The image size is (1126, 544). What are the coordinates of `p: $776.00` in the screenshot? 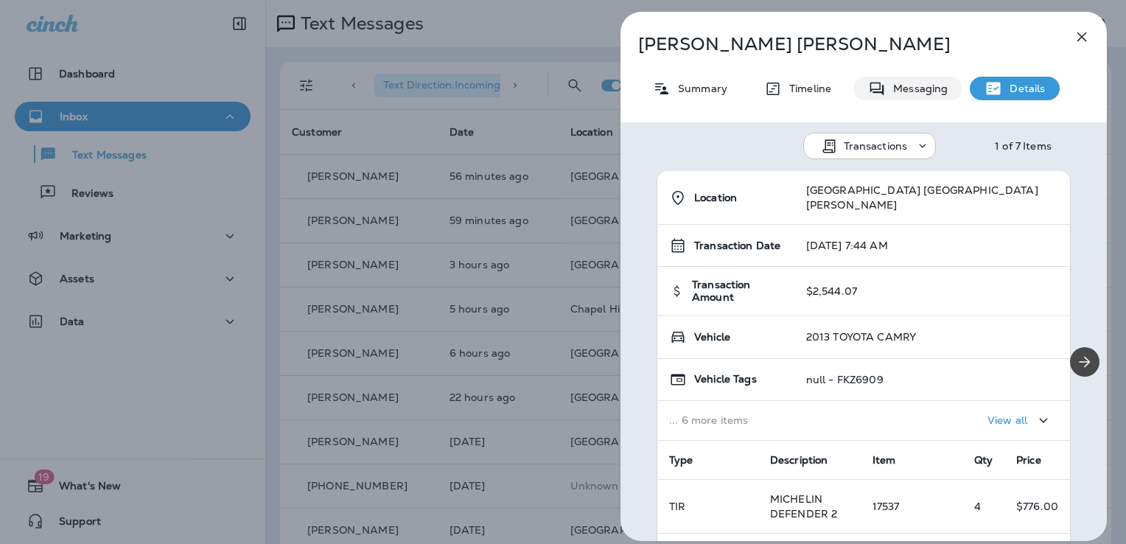 It's located at (1037, 506).